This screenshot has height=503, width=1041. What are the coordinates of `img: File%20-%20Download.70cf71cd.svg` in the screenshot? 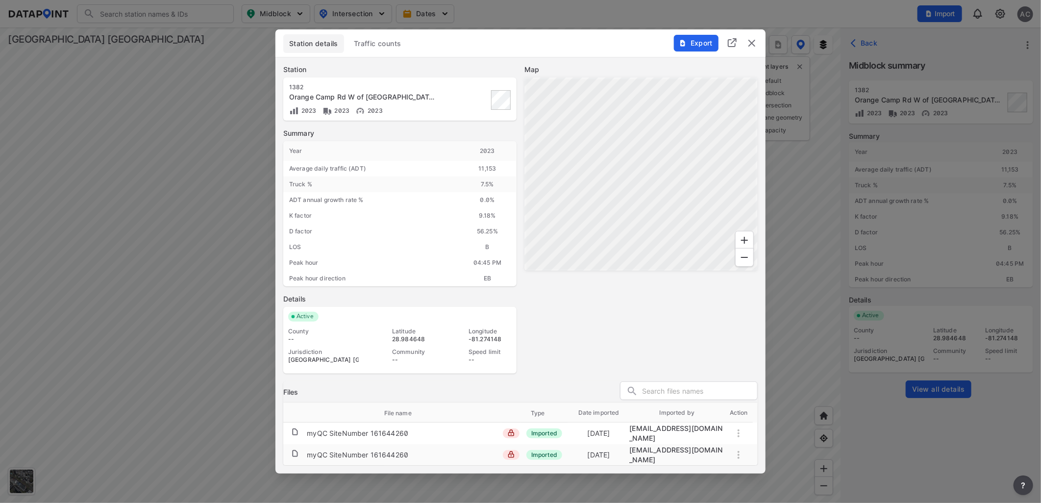 It's located at (682, 43).